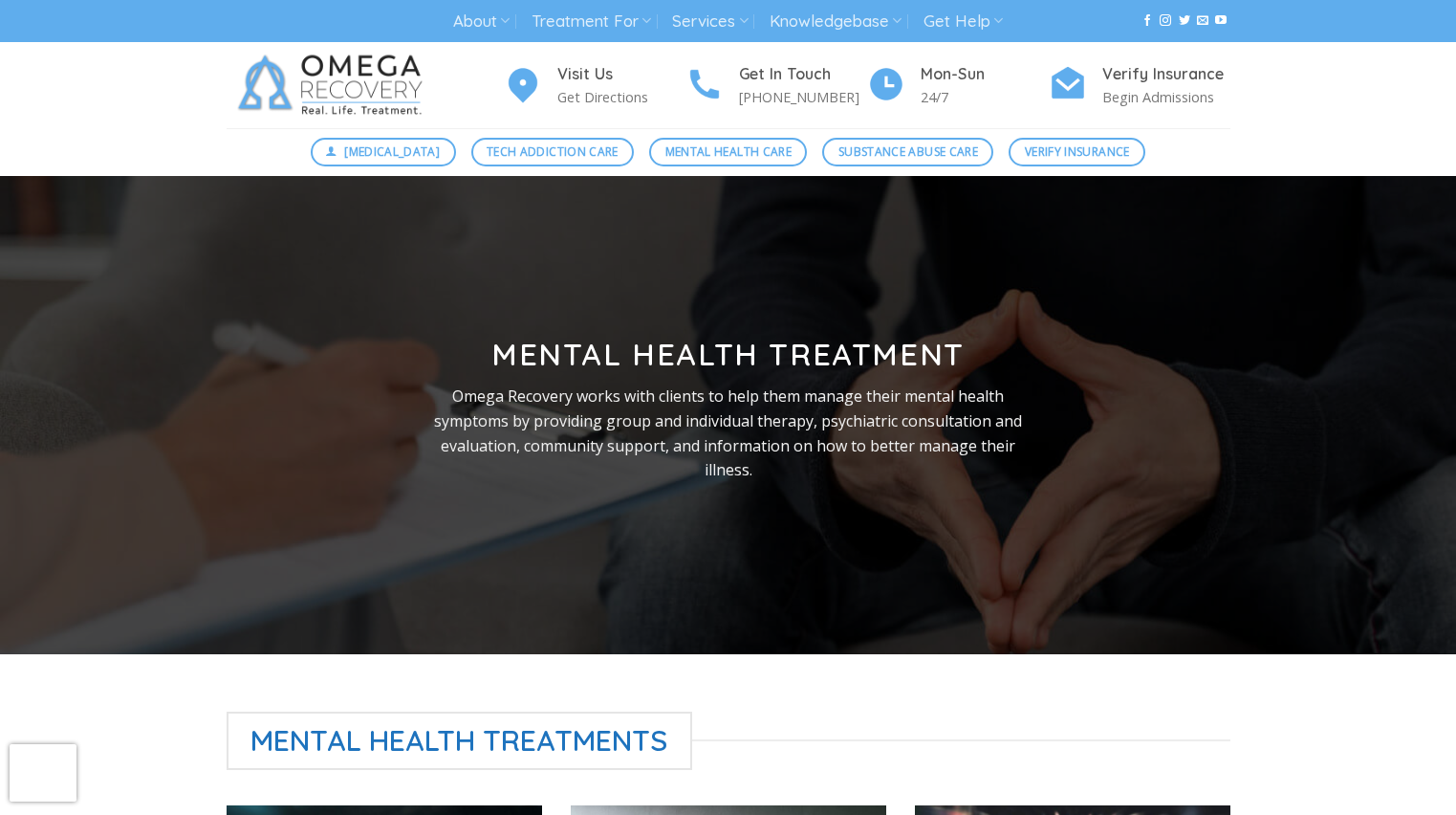 The height and width of the screenshot is (815, 1456). What do you see at coordinates (481, 21) in the screenshot?
I see `a: About` at bounding box center [481, 21].